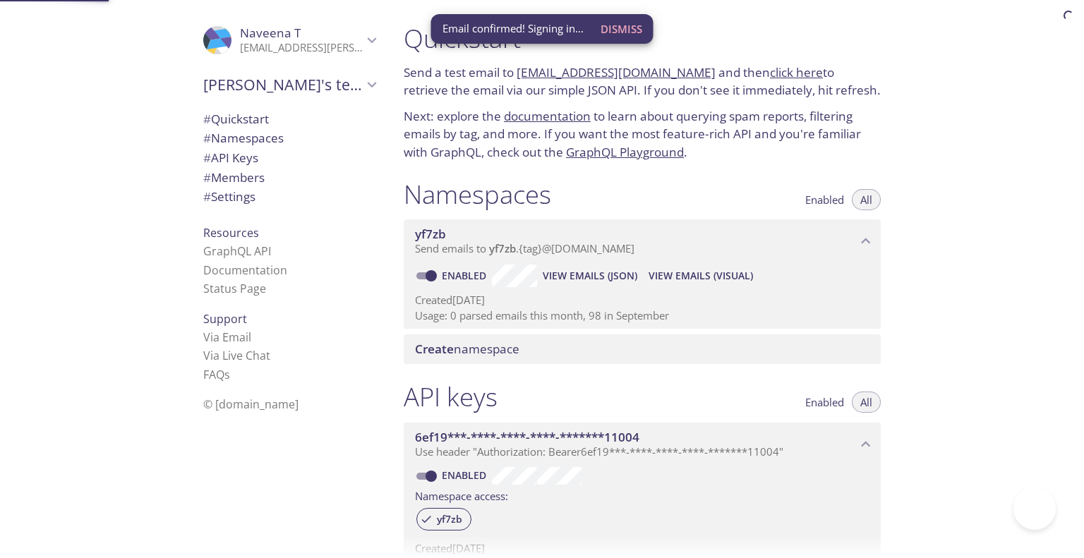 The width and height of the screenshot is (1084, 558). What do you see at coordinates (217, 375) in the screenshot?
I see `a: FAQ` at bounding box center [217, 375].